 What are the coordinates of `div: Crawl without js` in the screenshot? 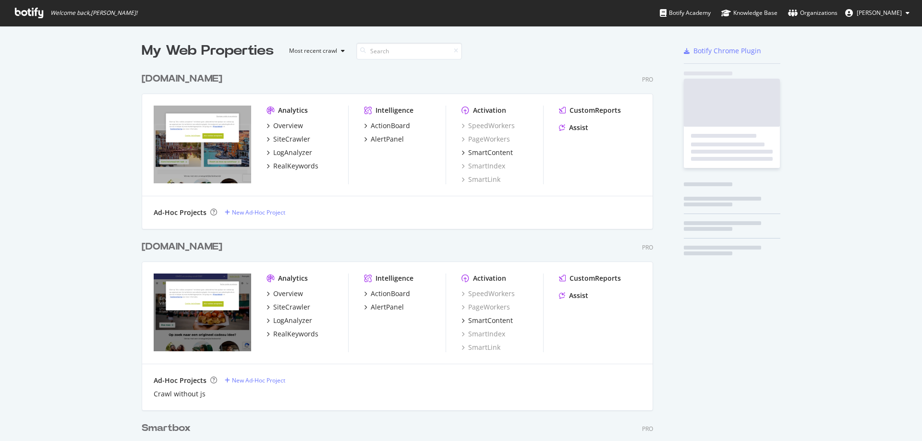 It's located at (180, 394).